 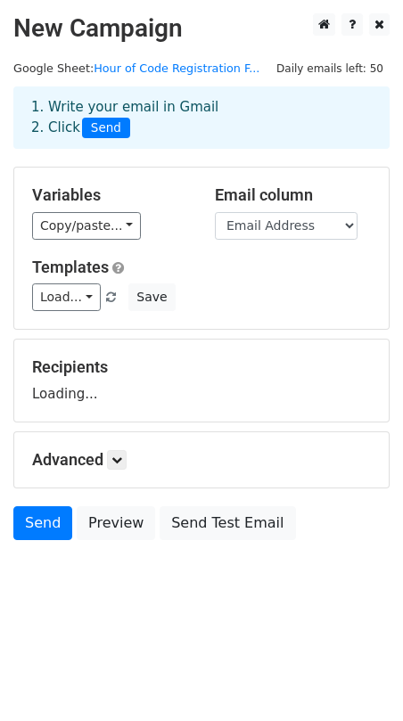 I want to click on small: Google Sheet:, so click(x=136, y=68).